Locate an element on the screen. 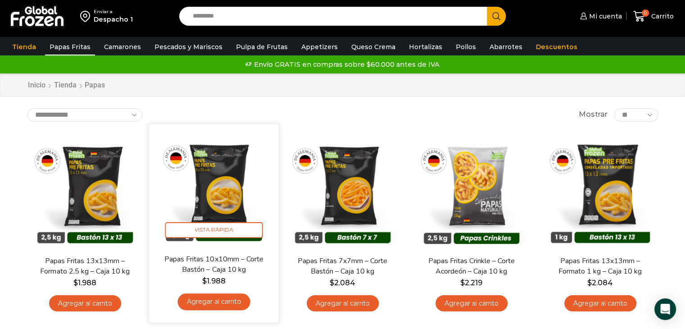 Image resolution: width=685 pixels, height=329 pixels. span: Carrito is located at coordinates (661, 16).